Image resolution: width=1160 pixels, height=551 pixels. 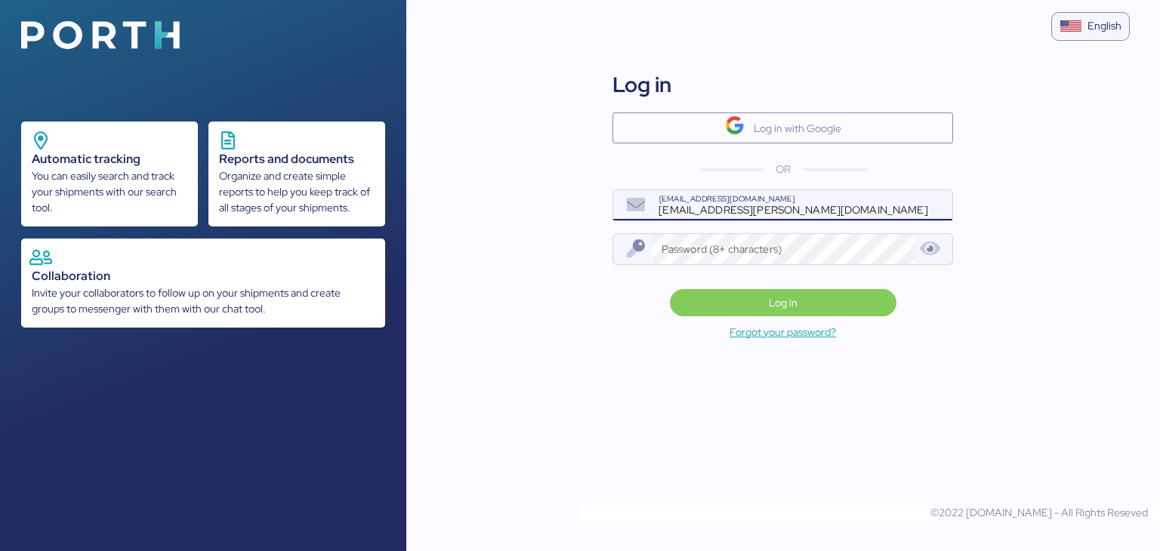 I want to click on div: Log in, so click(x=642, y=85).